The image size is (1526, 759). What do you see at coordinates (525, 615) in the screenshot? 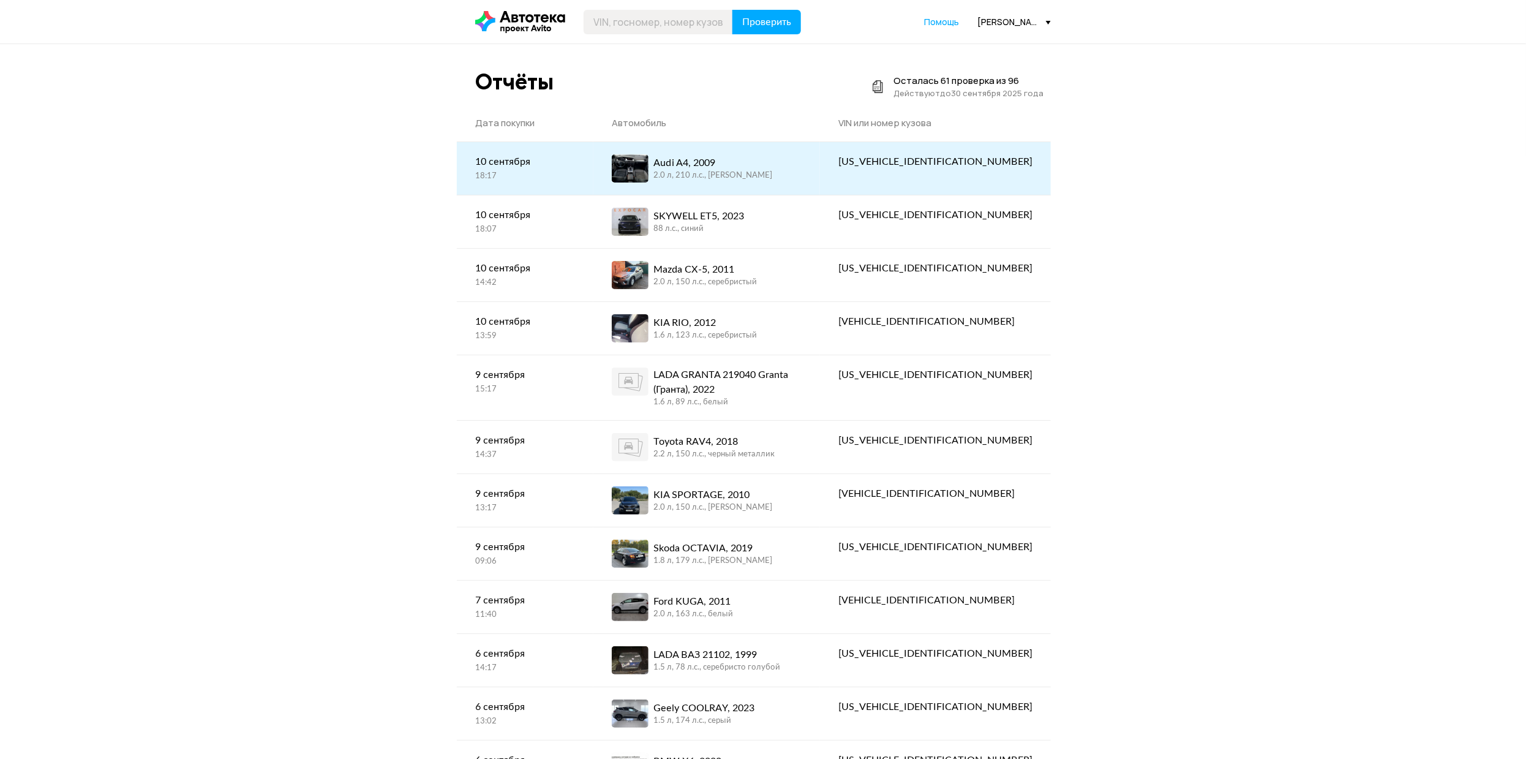
I see `div: 11:40` at bounding box center [525, 615].